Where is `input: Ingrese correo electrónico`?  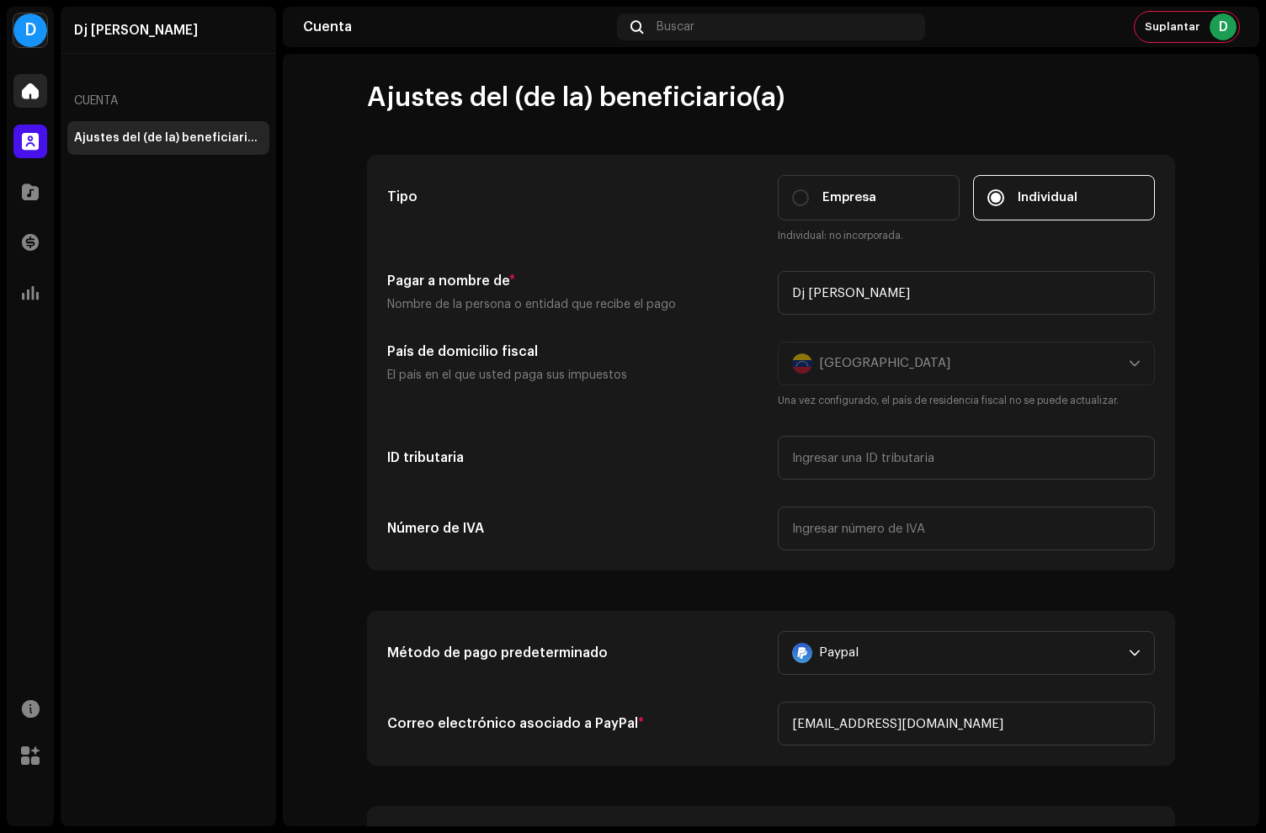
input: Ingrese correo electrónico is located at coordinates (966, 724).